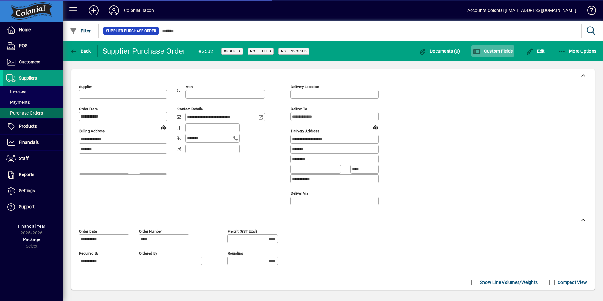  I want to click on div: Colonial Bacon, so click(139, 10).